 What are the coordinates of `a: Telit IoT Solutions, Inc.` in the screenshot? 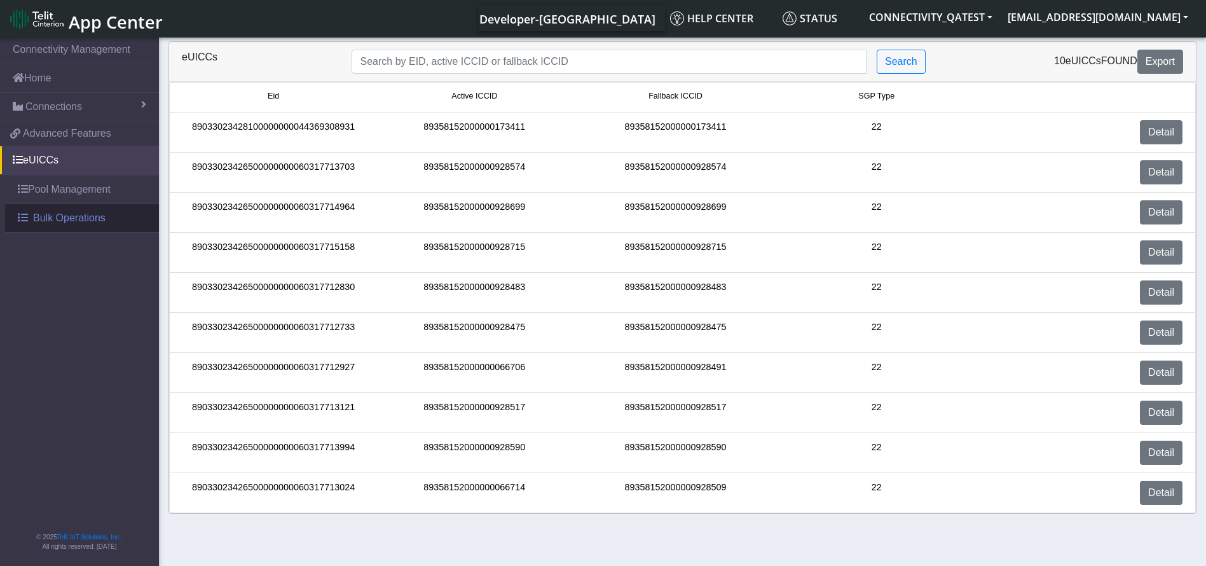 It's located at (89, 536).